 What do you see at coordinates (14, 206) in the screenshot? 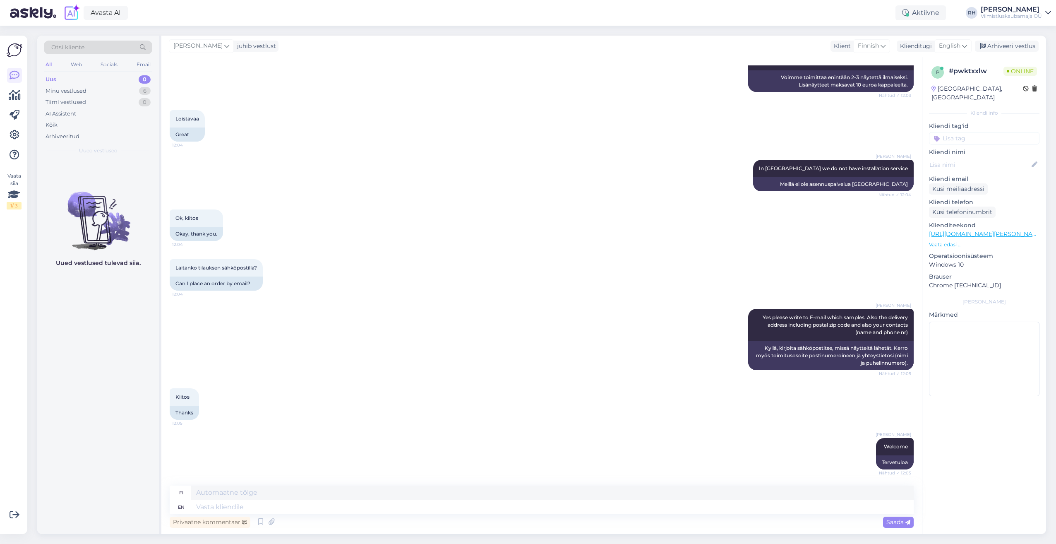
I see `div: 1 / 3` at bounding box center [14, 206].